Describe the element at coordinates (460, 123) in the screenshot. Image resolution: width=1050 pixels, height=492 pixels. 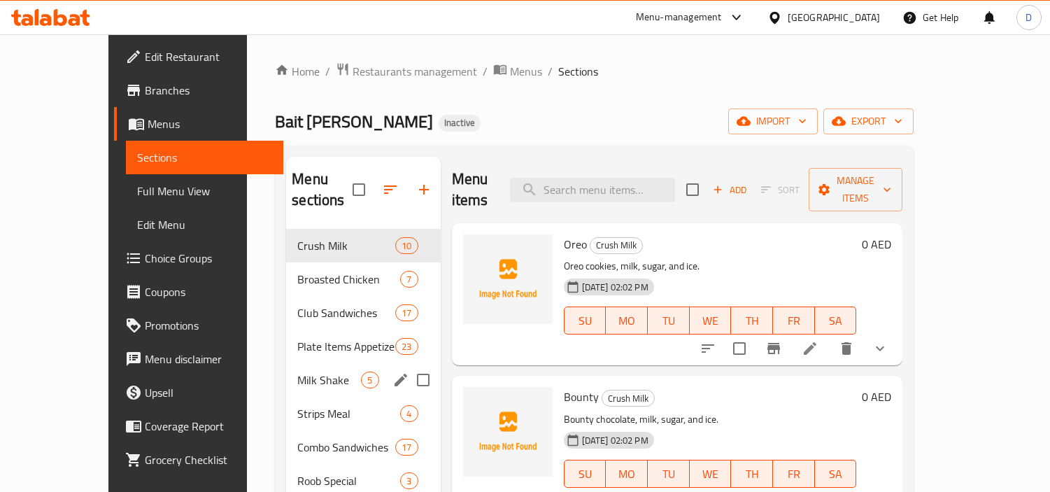
I see `div: Inactive` at that location.